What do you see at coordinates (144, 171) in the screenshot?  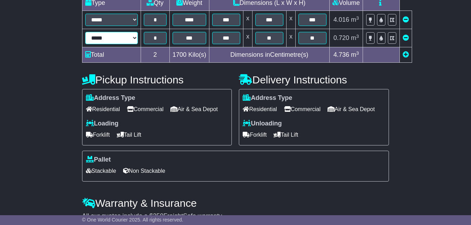 I see `span: Non Stackable` at bounding box center [144, 171].